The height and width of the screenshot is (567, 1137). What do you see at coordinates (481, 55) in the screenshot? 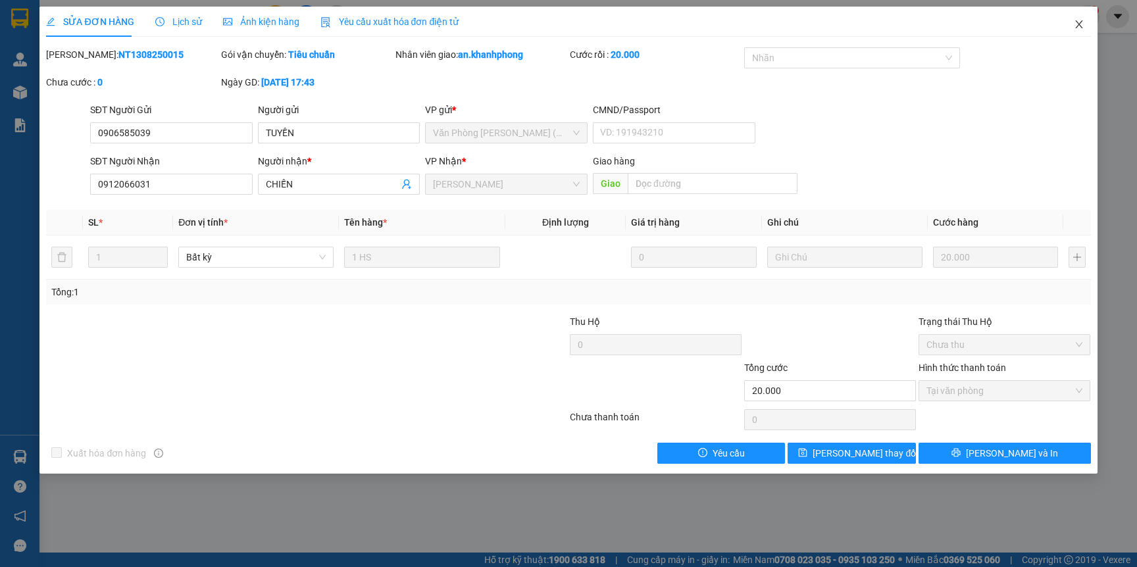
I see `div: Nhân viên giao:` at bounding box center [481, 55].